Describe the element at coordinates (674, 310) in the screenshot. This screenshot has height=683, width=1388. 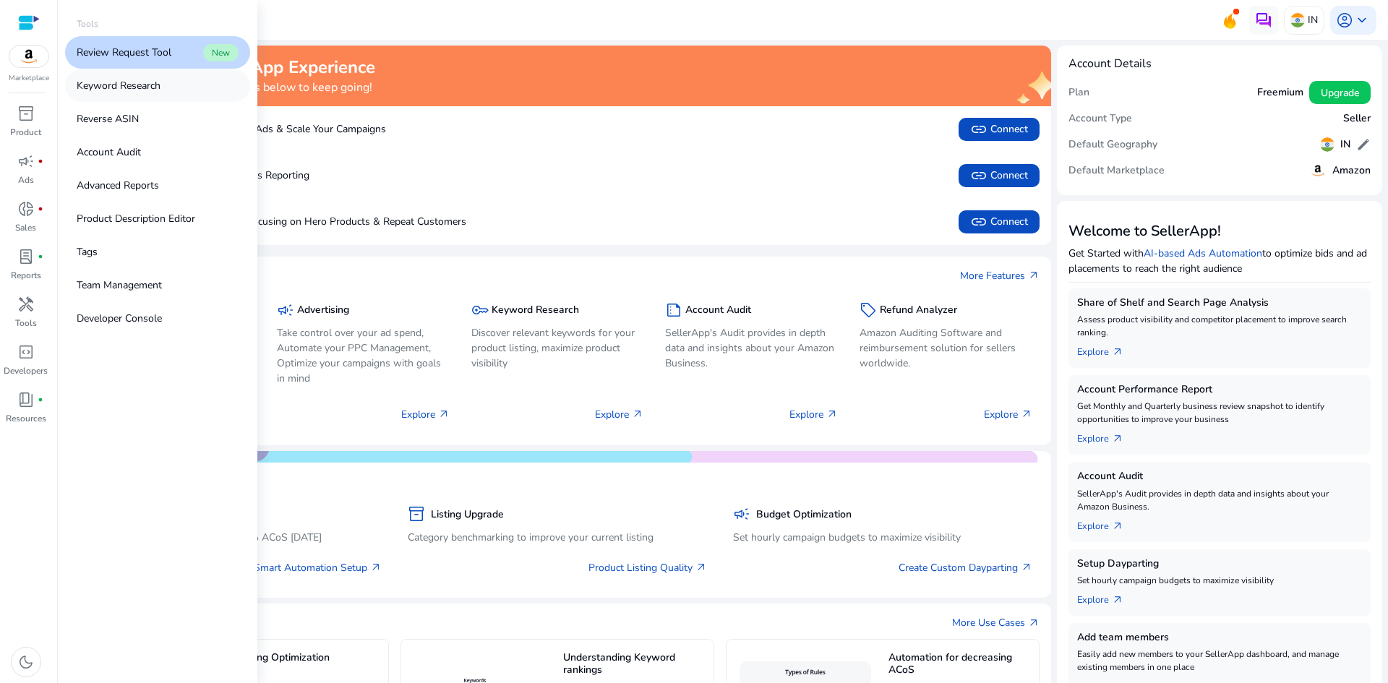
I see `span: summarize` at that location.